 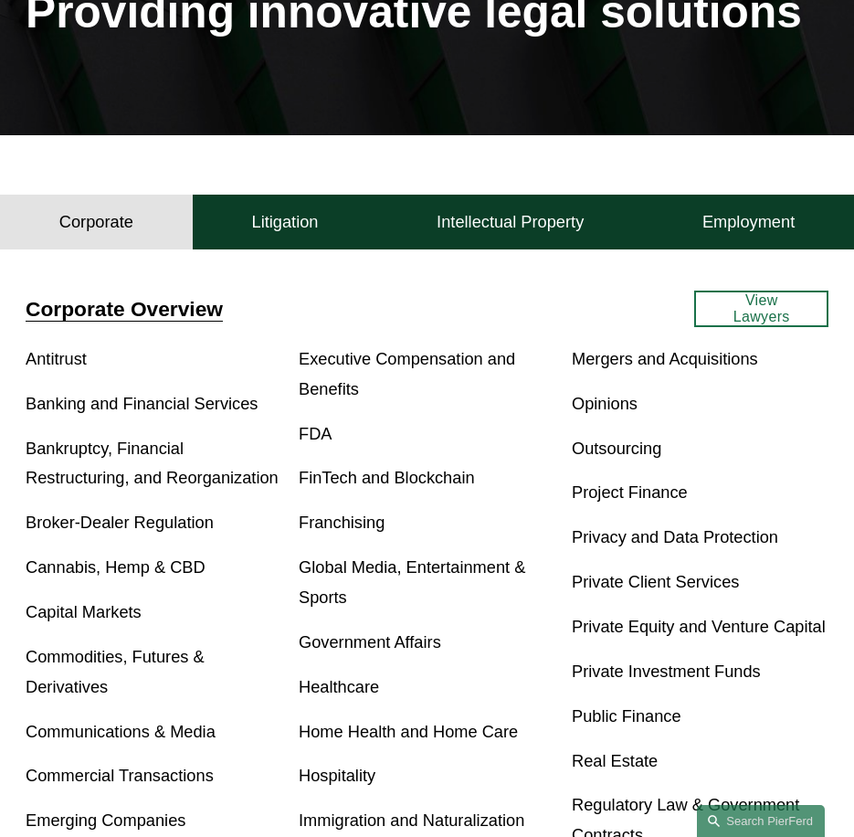 What do you see at coordinates (761, 309) in the screenshot?
I see `a: View Lawyers` at bounding box center [761, 309].